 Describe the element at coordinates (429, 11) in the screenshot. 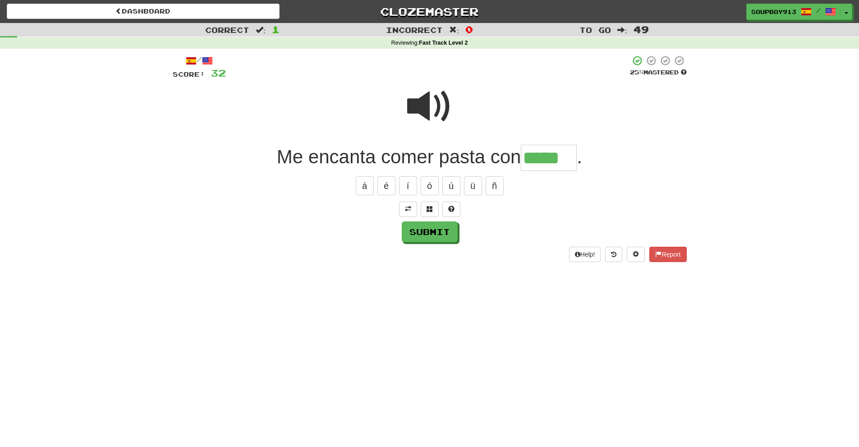

I see `a: Clozemaster` at that location.